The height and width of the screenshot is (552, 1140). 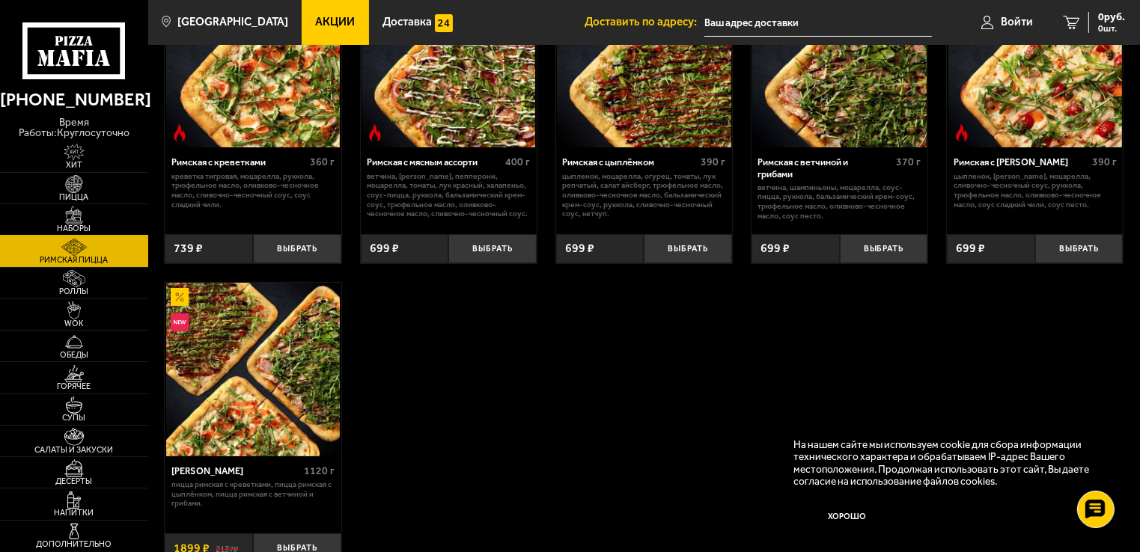 I want to click on div: Римская с мясным ассорти, so click(x=434, y=162).